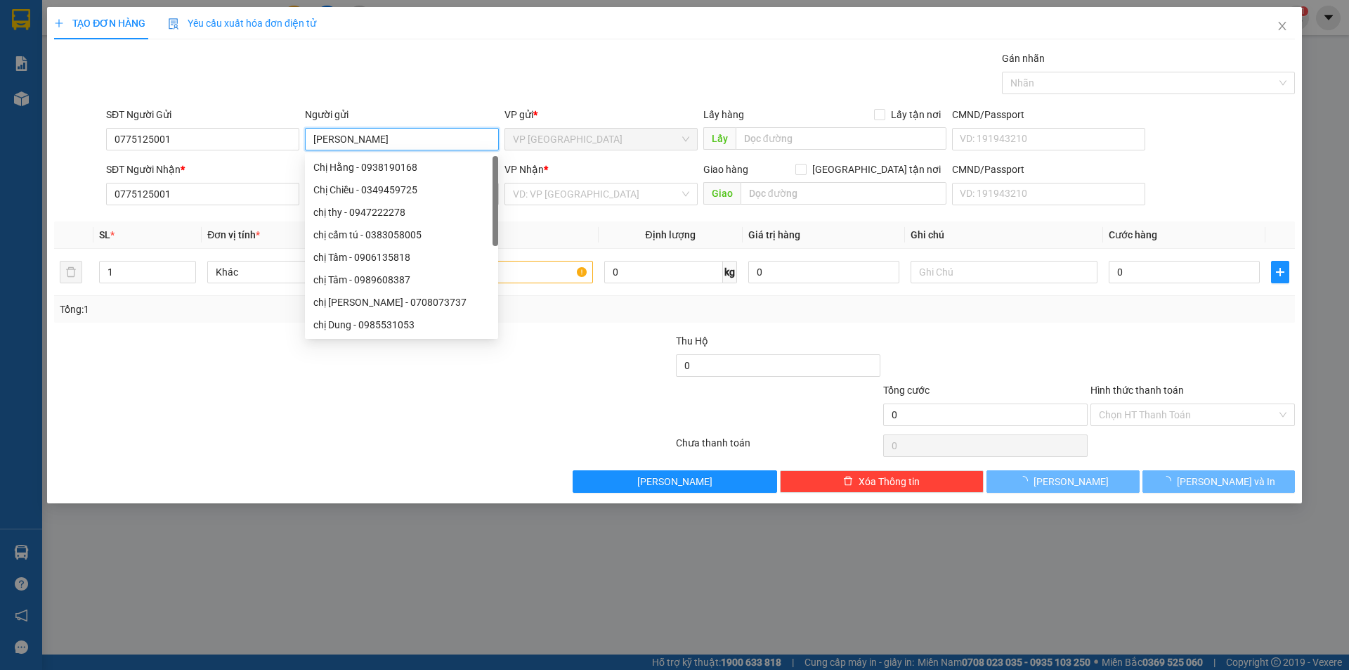 The height and width of the screenshot is (670, 1349). What do you see at coordinates (882, 481) in the screenshot?
I see `button: deleteXóa Thông tin` at bounding box center [882, 481].